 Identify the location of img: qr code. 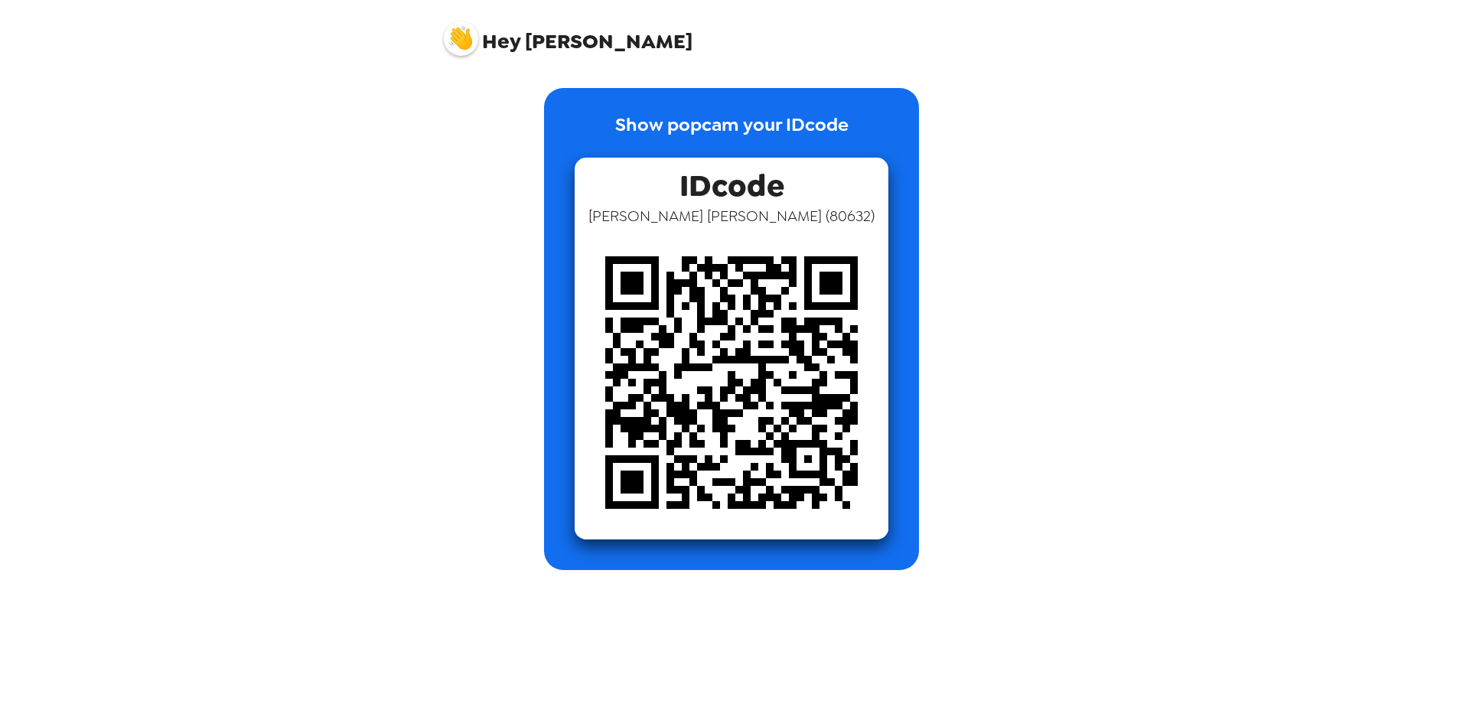
(731, 382).